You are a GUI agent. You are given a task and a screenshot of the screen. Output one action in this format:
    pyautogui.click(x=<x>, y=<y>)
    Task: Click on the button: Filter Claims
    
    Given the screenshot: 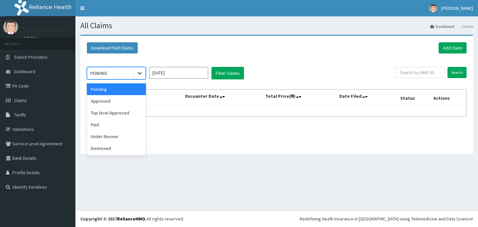 What is the action you would take?
    pyautogui.click(x=228, y=73)
    